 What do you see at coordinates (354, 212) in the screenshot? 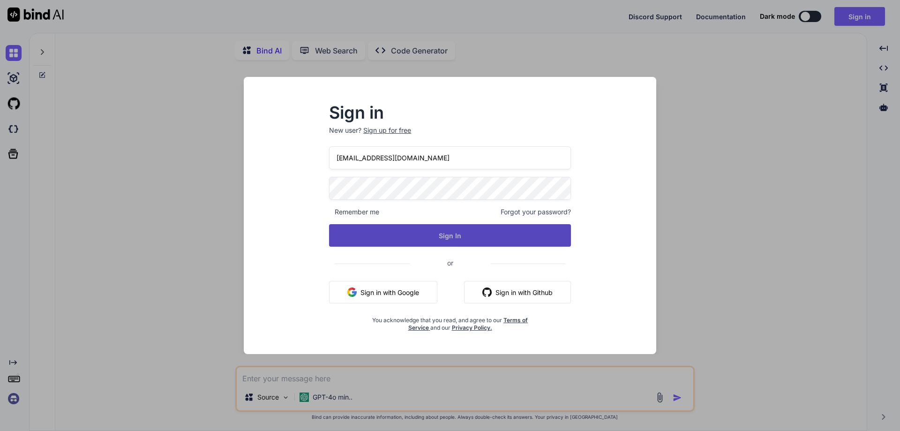
I see `span: Remember me` at bounding box center [354, 212].